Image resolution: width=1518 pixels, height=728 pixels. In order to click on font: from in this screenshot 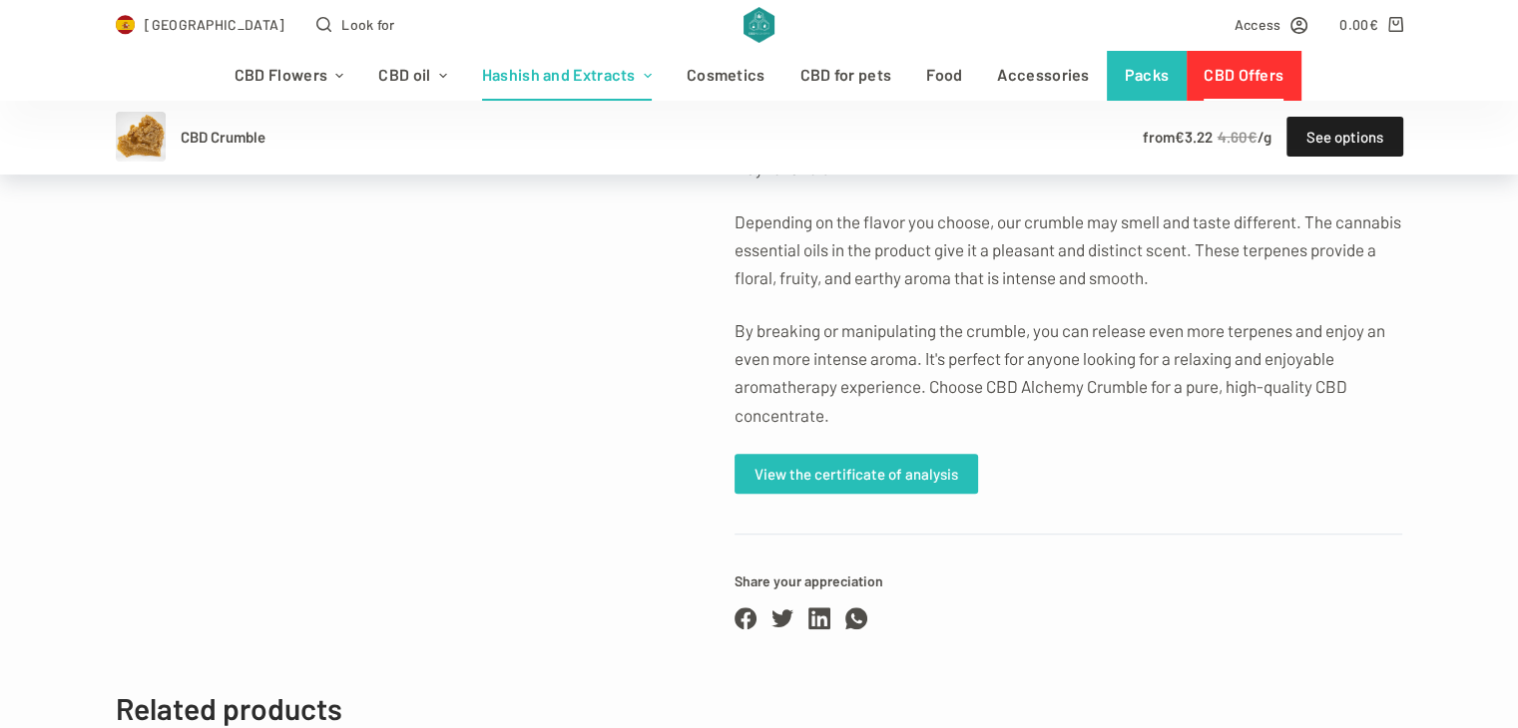, I will do `click(1158, 137)`.